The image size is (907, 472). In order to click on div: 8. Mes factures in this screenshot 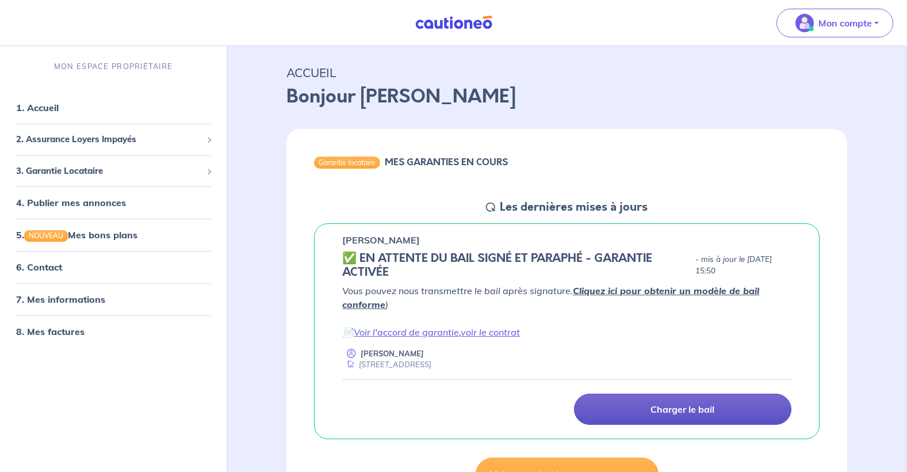, I will do `click(113, 331)`.